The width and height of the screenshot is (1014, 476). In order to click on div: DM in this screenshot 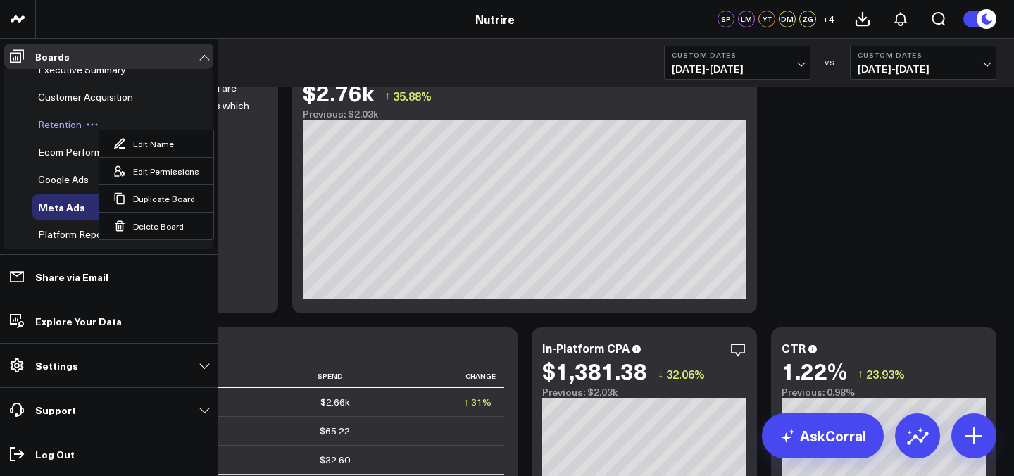, I will do `click(787, 19)`.